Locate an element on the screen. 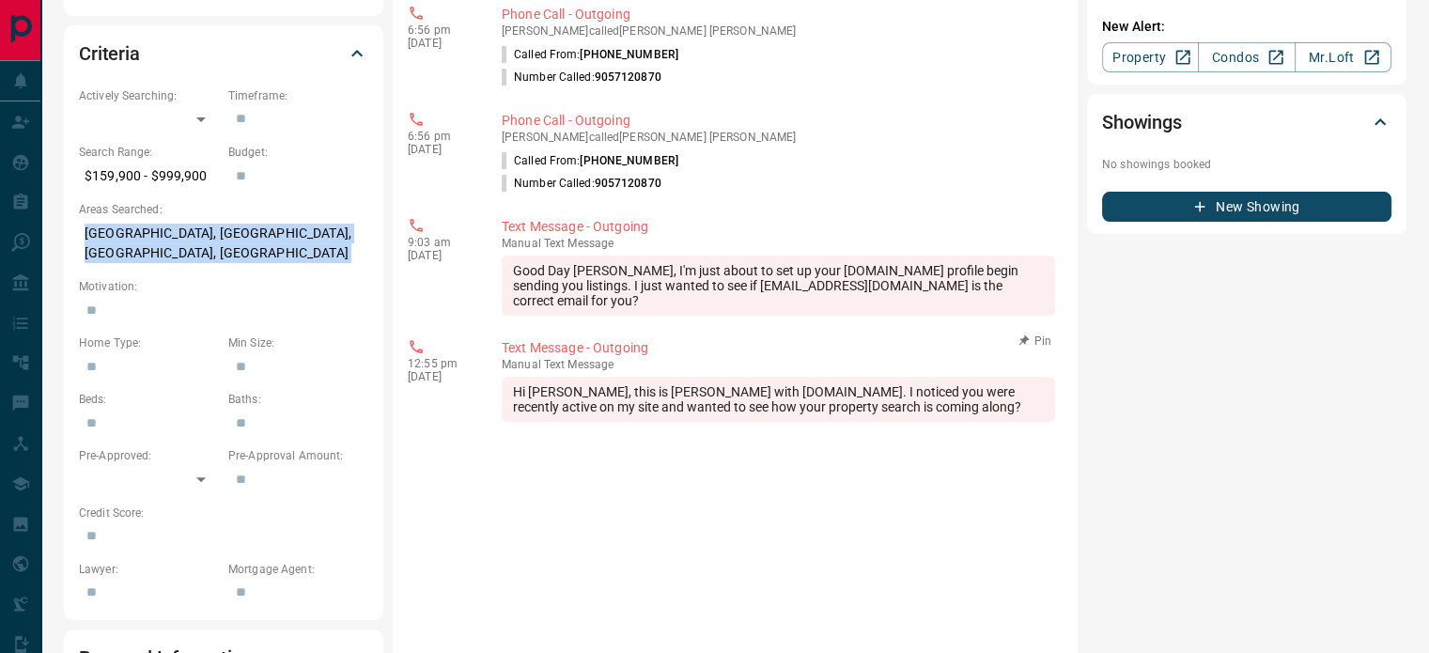  p: No showings booked is located at coordinates (1247, 164).